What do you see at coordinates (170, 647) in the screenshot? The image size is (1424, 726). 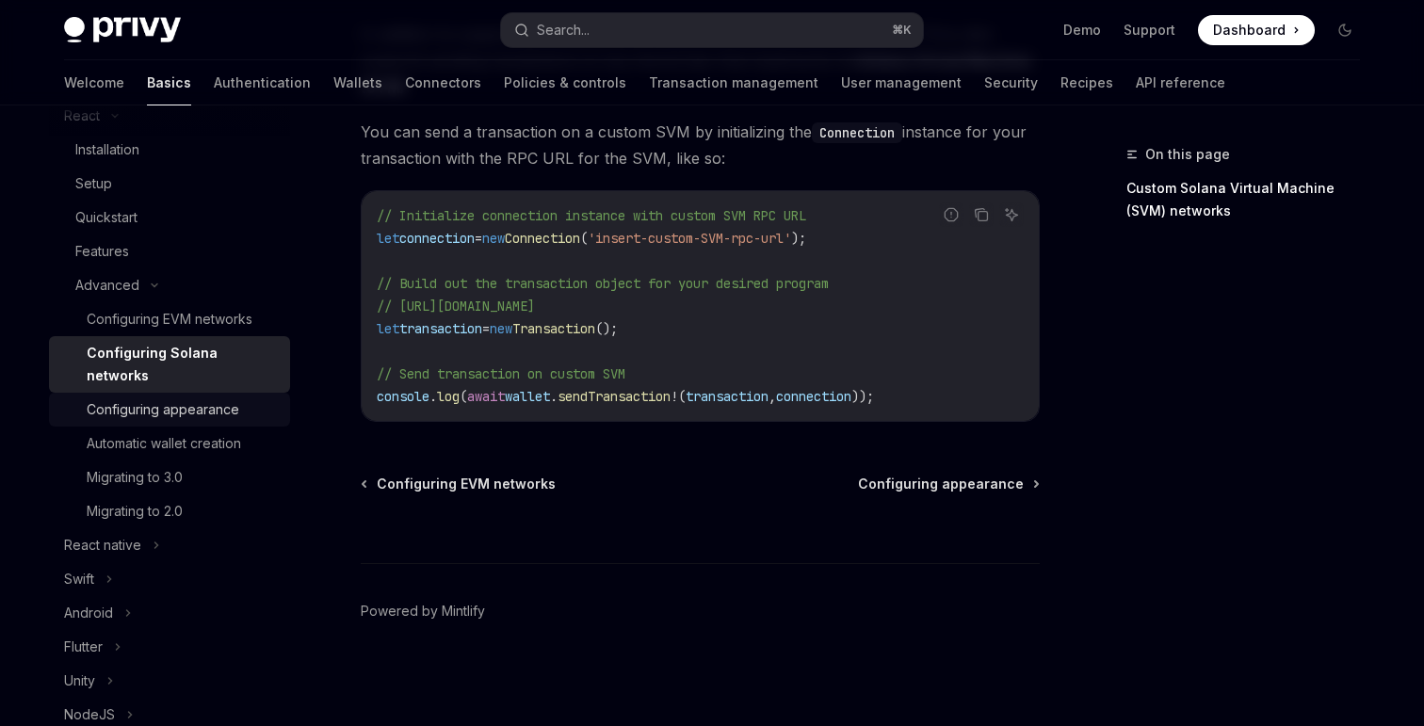 I see `button: Flutter` at bounding box center [170, 647].